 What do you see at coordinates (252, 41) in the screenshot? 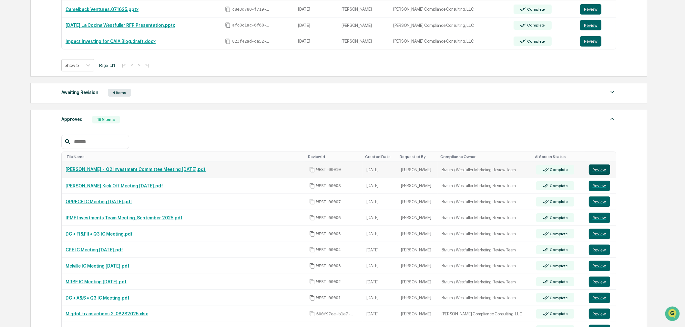
I see `span: 823f42ad-da52-427a-bdfe-d3b490ef0764` at bounding box center [252, 41].